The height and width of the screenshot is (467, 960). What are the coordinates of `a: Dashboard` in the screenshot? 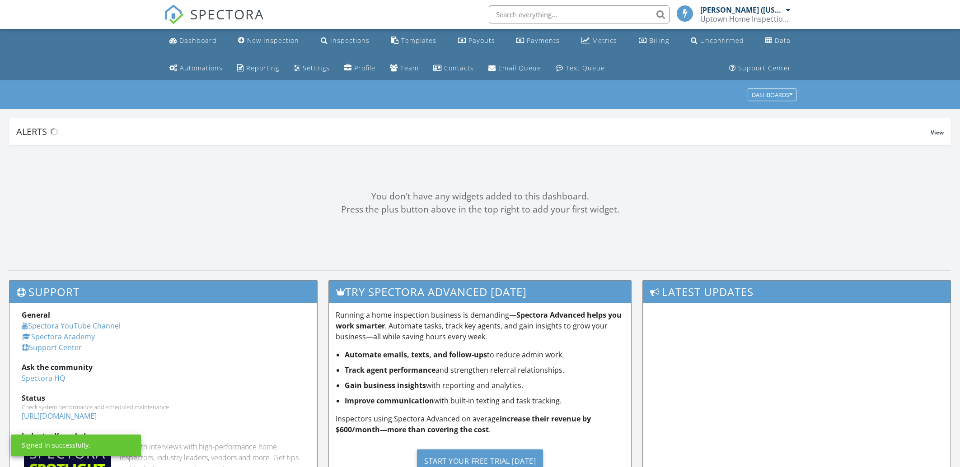 It's located at (193, 41).